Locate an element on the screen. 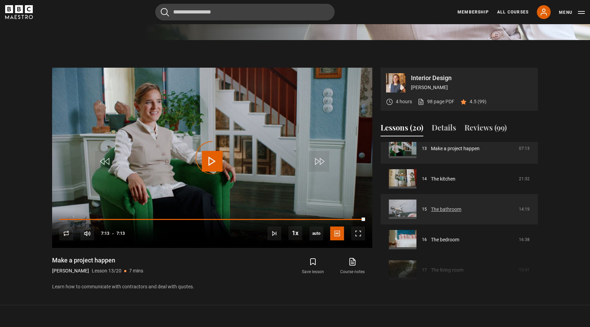 The width and height of the screenshot is (590, 327). a: All Courses is located at coordinates (513, 12).